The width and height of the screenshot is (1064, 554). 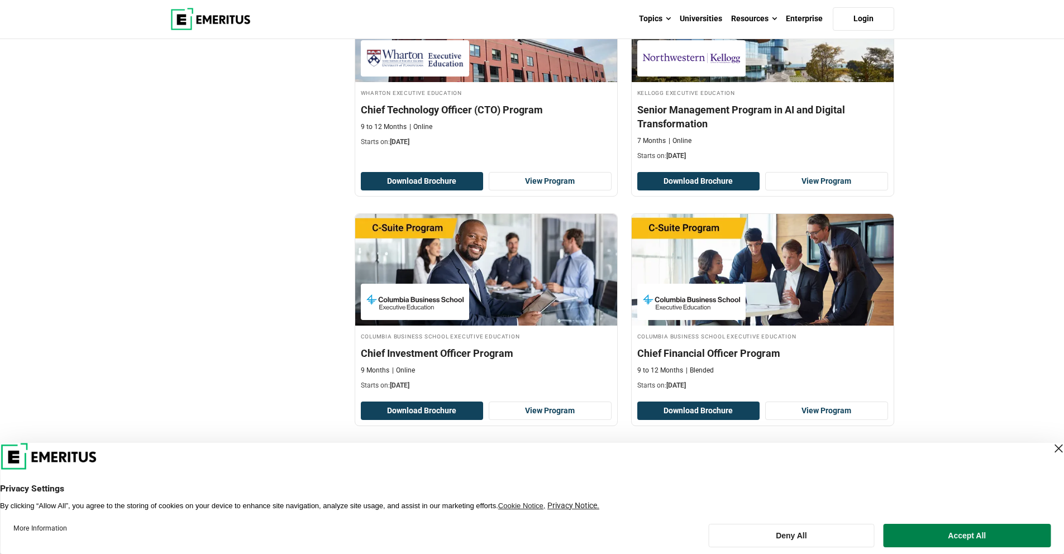 I want to click on h4: Chief Investment Officer Program, so click(x=486, y=353).